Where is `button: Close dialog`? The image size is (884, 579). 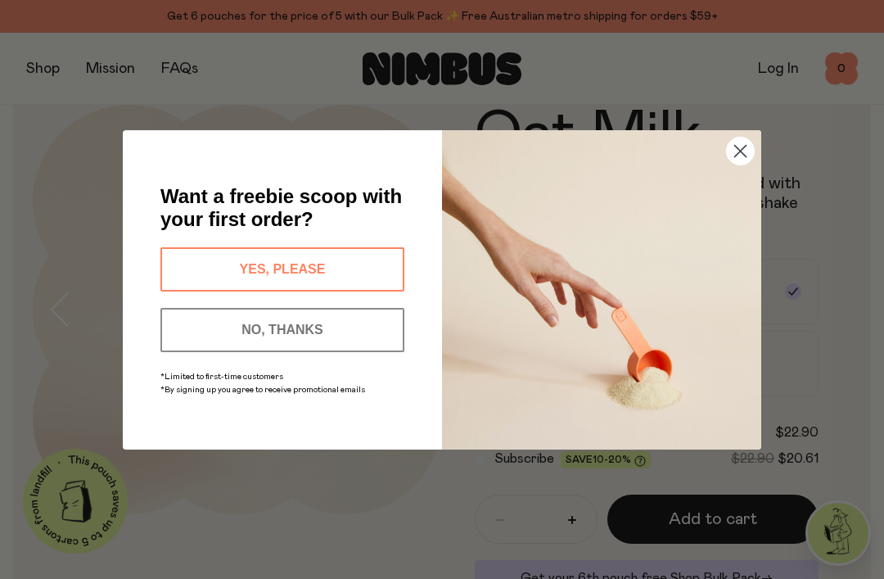
button: Close dialog is located at coordinates (740, 151).